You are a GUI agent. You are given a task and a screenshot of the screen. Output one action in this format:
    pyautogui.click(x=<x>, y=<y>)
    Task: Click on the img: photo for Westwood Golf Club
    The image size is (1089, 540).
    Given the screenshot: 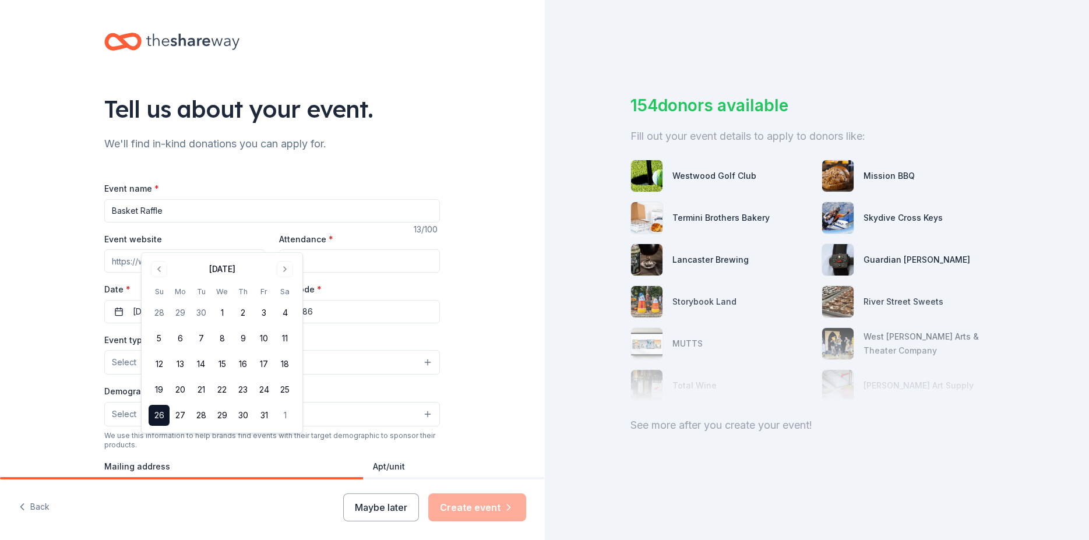 What is the action you would take?
    pyautogui.click(x=646, y=176)
    